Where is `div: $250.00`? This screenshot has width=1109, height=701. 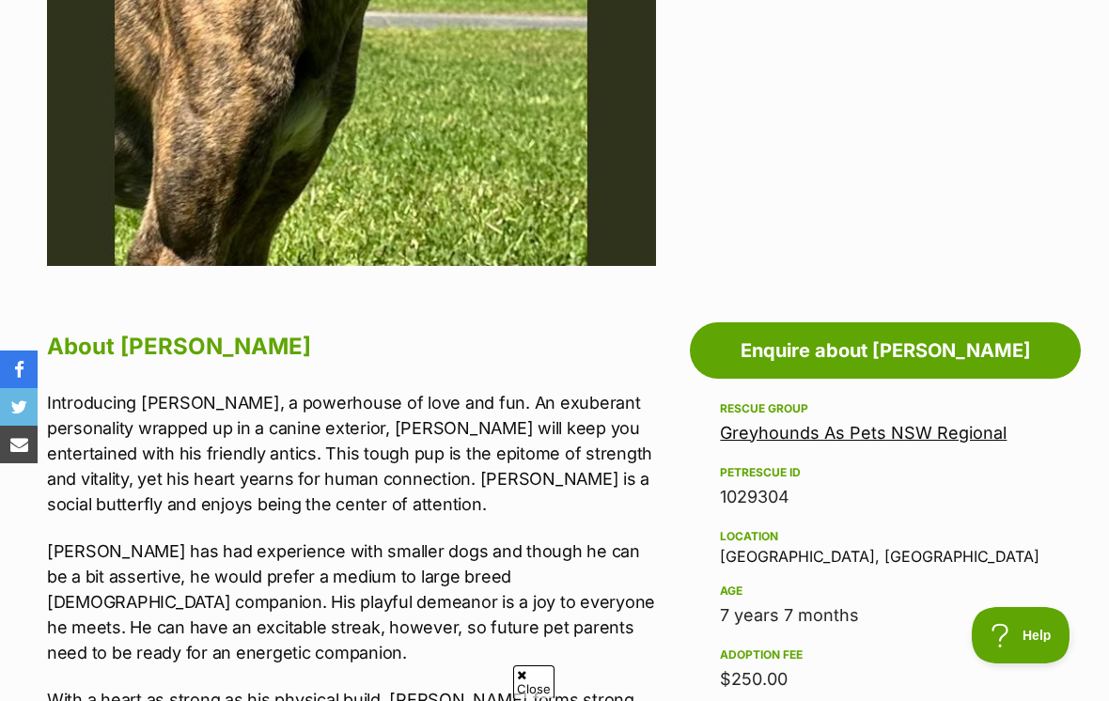 div: $250.00 is located at coordinates (885, 680).